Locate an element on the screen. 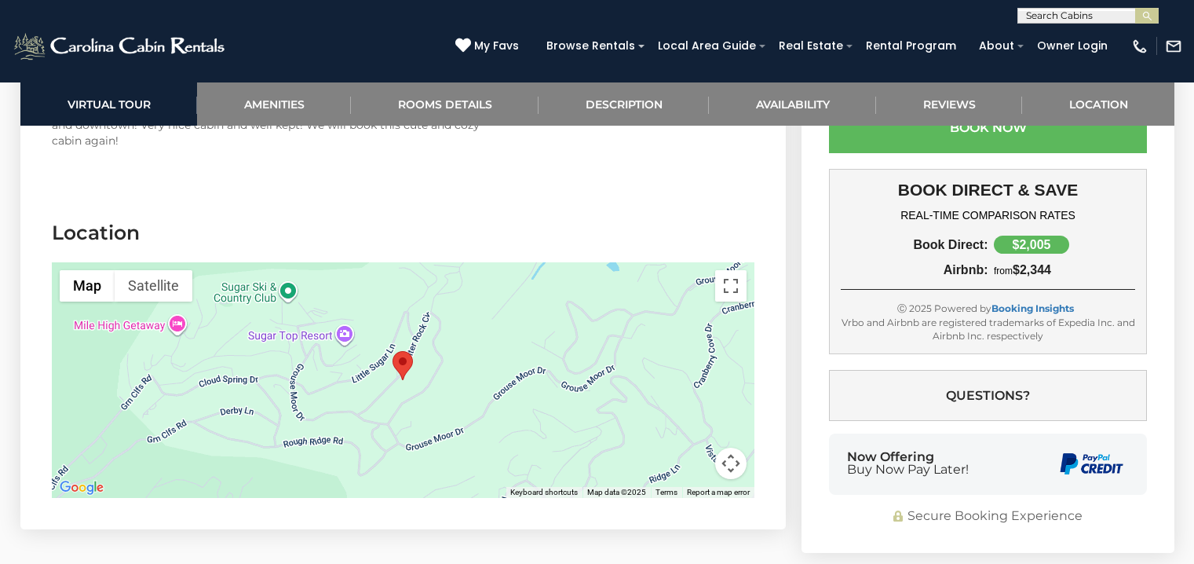  img: Google is located at coordinates (82, 487).